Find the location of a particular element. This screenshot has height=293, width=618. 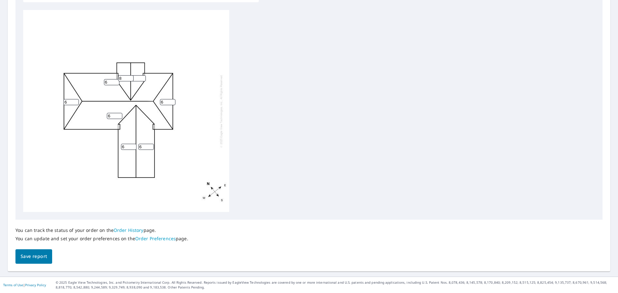

a: Order Preferences is located at coordinates (155, 238).